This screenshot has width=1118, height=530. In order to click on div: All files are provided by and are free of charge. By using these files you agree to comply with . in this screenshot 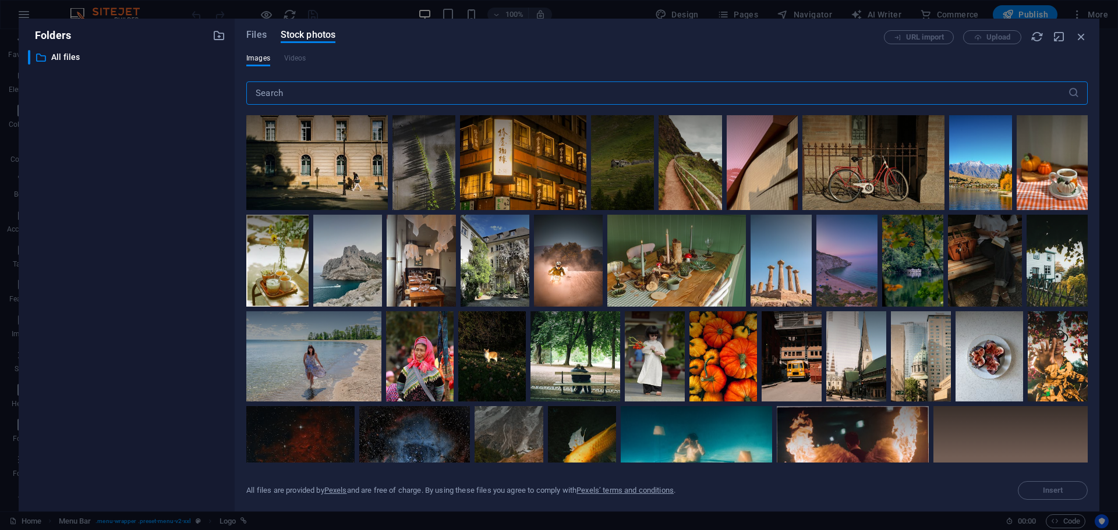, I will do `click(461, 491)`.